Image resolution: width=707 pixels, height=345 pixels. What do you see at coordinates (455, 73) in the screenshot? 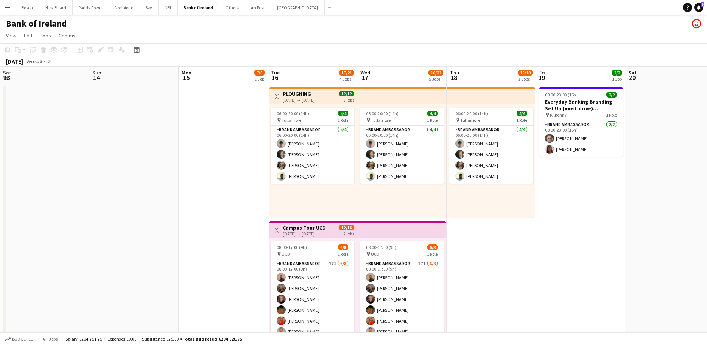
I see `span: Thu` at bounding box center [455, 73].